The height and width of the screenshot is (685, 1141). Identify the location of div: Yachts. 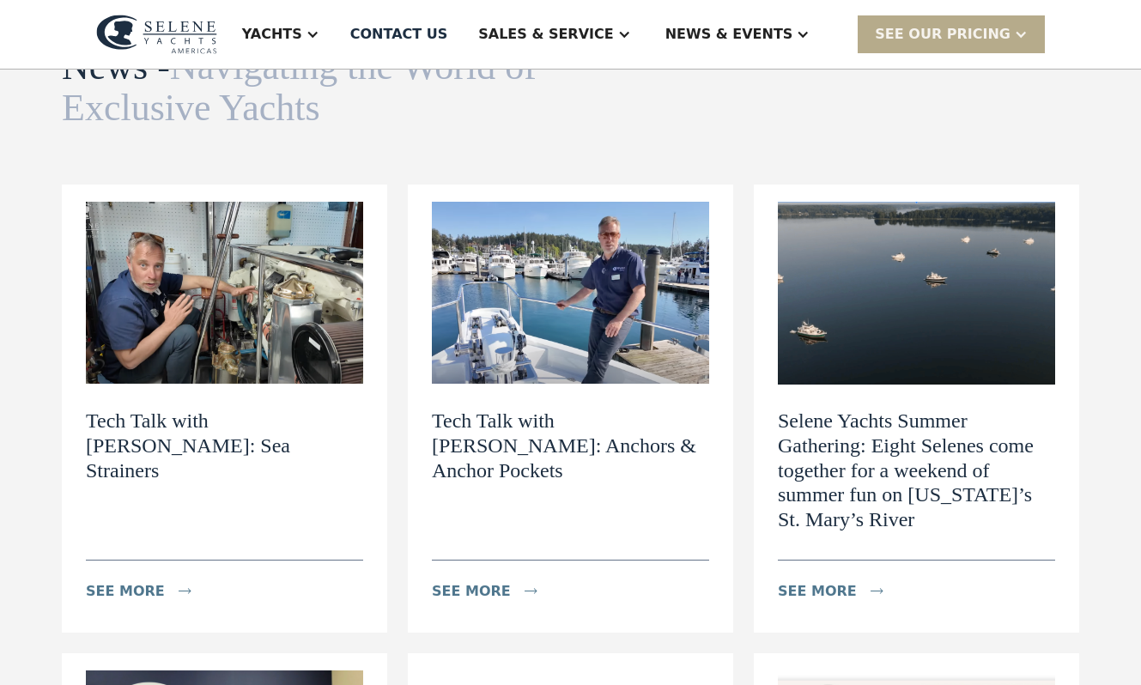
(272, 34).